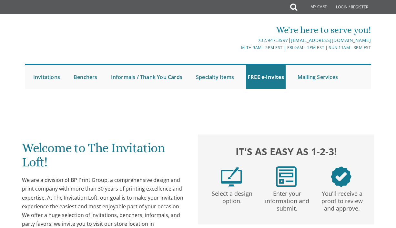 The image size is (396, 228). What do you see at coordinates (314, 7) in the screenshot?
I see `a: My Cart` at bounding box center [314, 7].